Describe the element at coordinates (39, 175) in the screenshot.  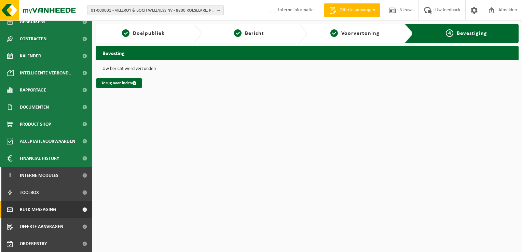
I see `span: Interne modules` at that location.